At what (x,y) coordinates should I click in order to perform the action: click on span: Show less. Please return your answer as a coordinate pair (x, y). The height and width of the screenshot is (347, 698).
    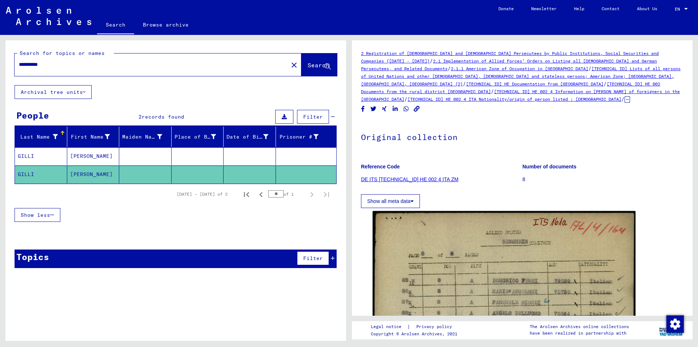
    Looking at the image, I should click on (35, 215).